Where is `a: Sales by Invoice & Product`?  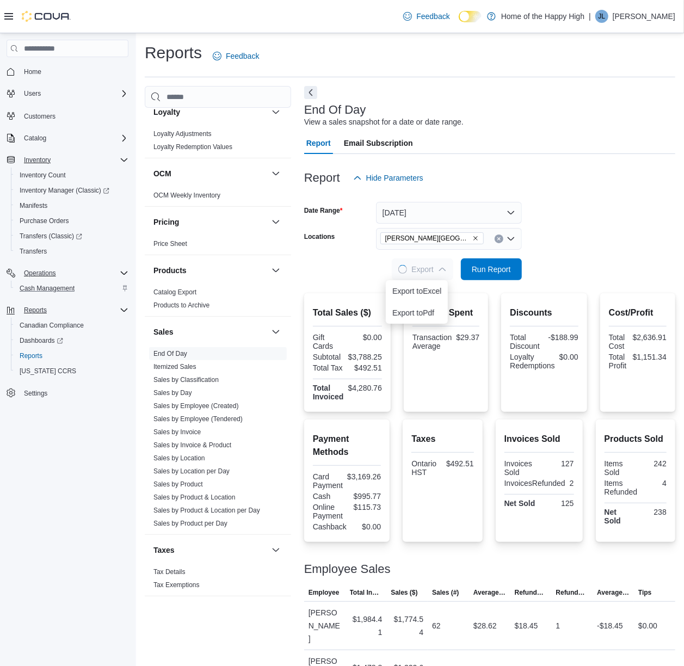 a: Sales by Invoice & Product is located at coordinates (192, 445).